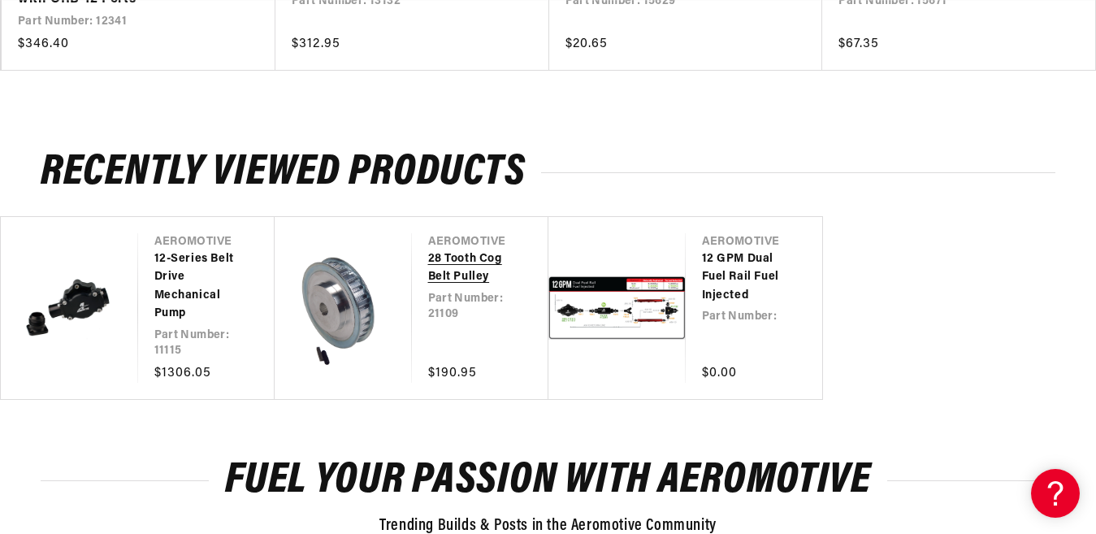  I want to click on a: 12-Series Belt Drive Mechanical Pump, so click(198, 287).